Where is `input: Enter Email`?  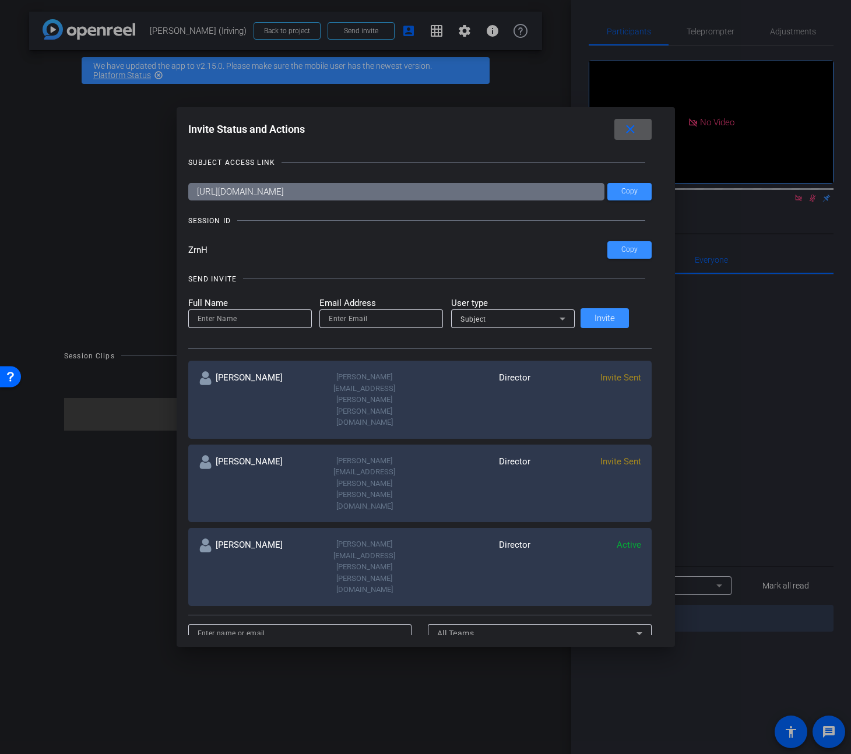
input: Enter Email is located at coordinates (381, 319).